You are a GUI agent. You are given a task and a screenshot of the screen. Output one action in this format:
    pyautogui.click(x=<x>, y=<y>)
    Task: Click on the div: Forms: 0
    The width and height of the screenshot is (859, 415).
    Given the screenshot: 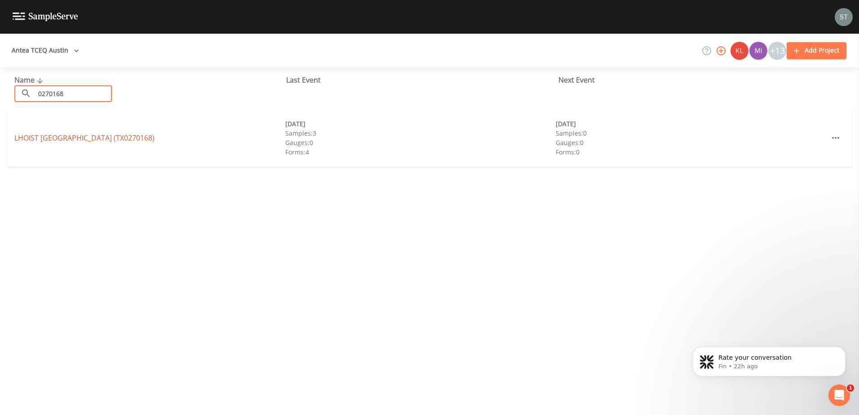 What is the action you would take?
    pyautogui.click(x=691, y=152)
    